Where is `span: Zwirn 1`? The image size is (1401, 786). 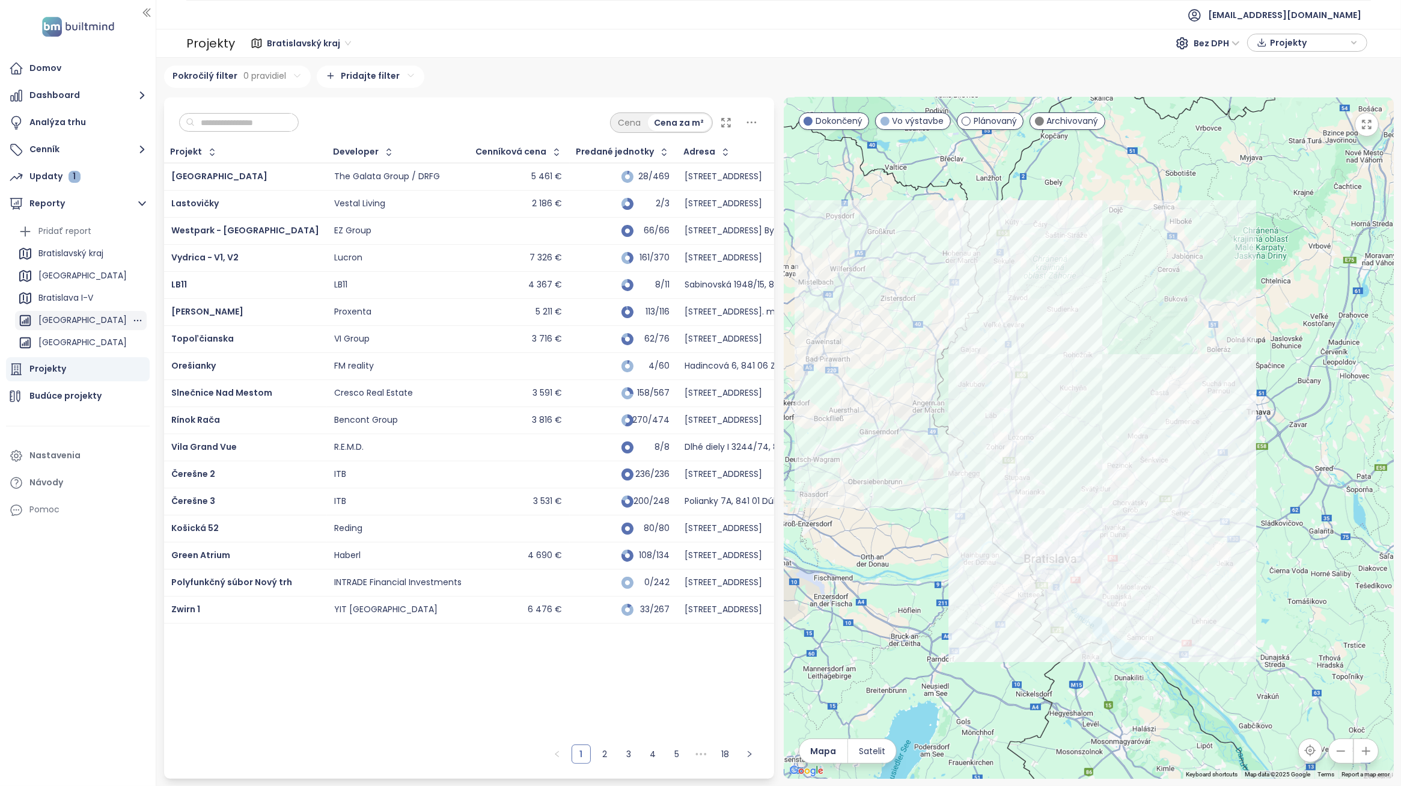 span: Zwirn 1 is located at coordinates (186, 609).